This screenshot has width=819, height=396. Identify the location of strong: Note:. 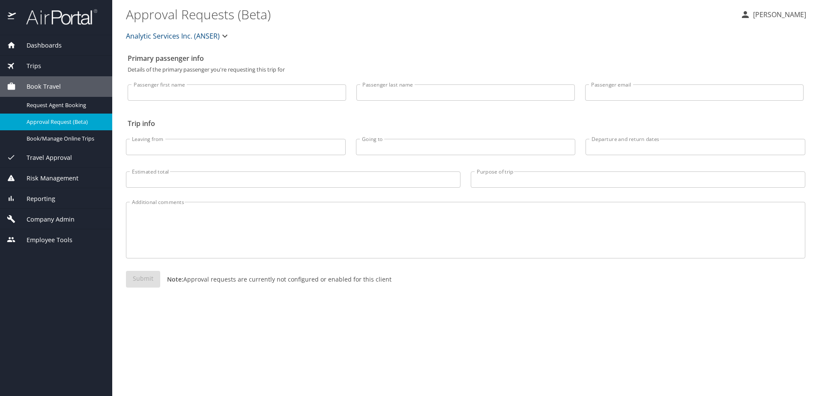
(175, 279).